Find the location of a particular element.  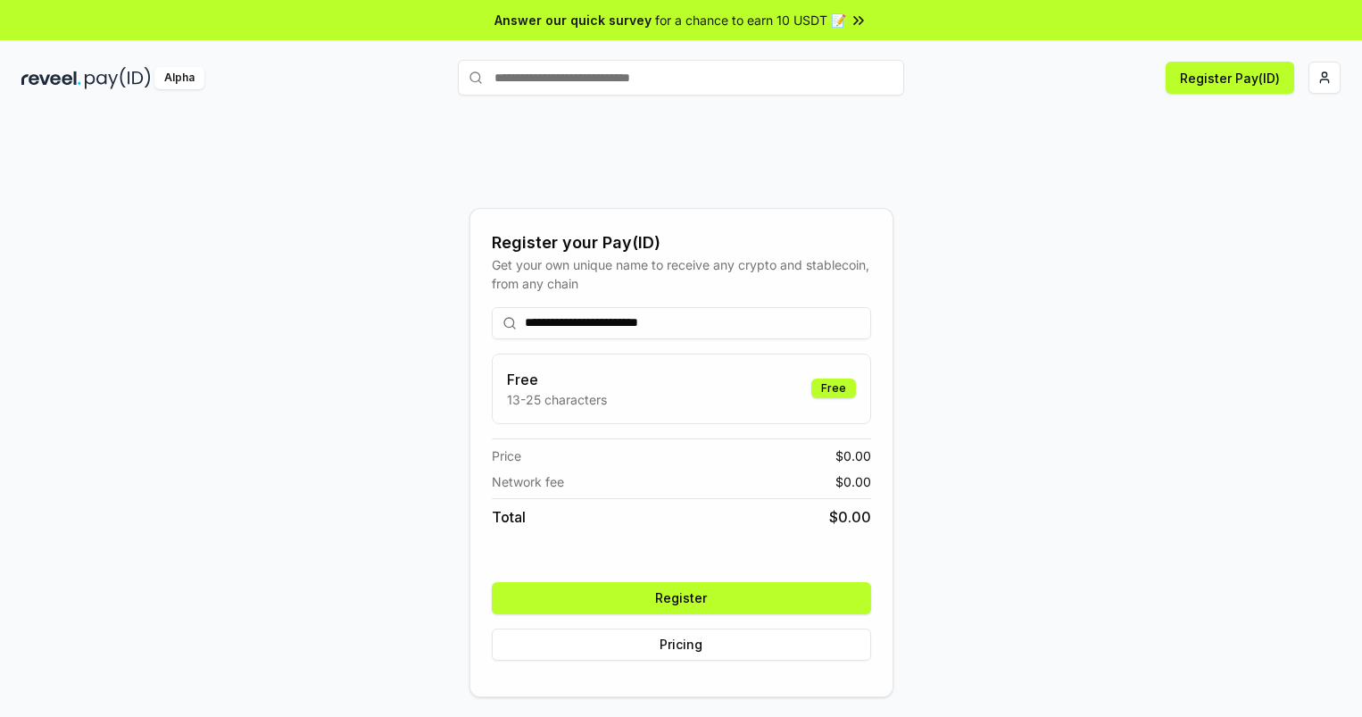

div: Free is located at coordinates (834, 388).